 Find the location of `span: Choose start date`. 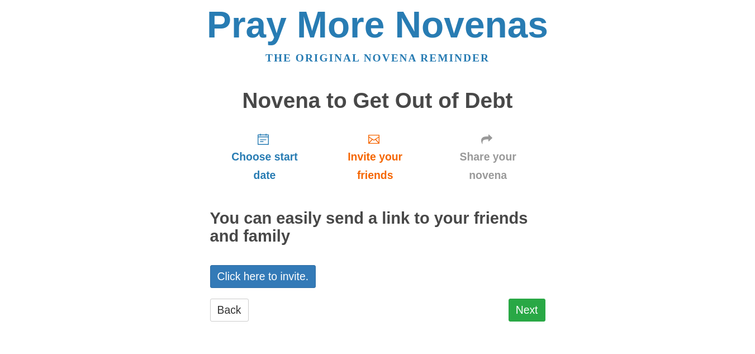

span: Choose start date is located at coordinates (265, 166).